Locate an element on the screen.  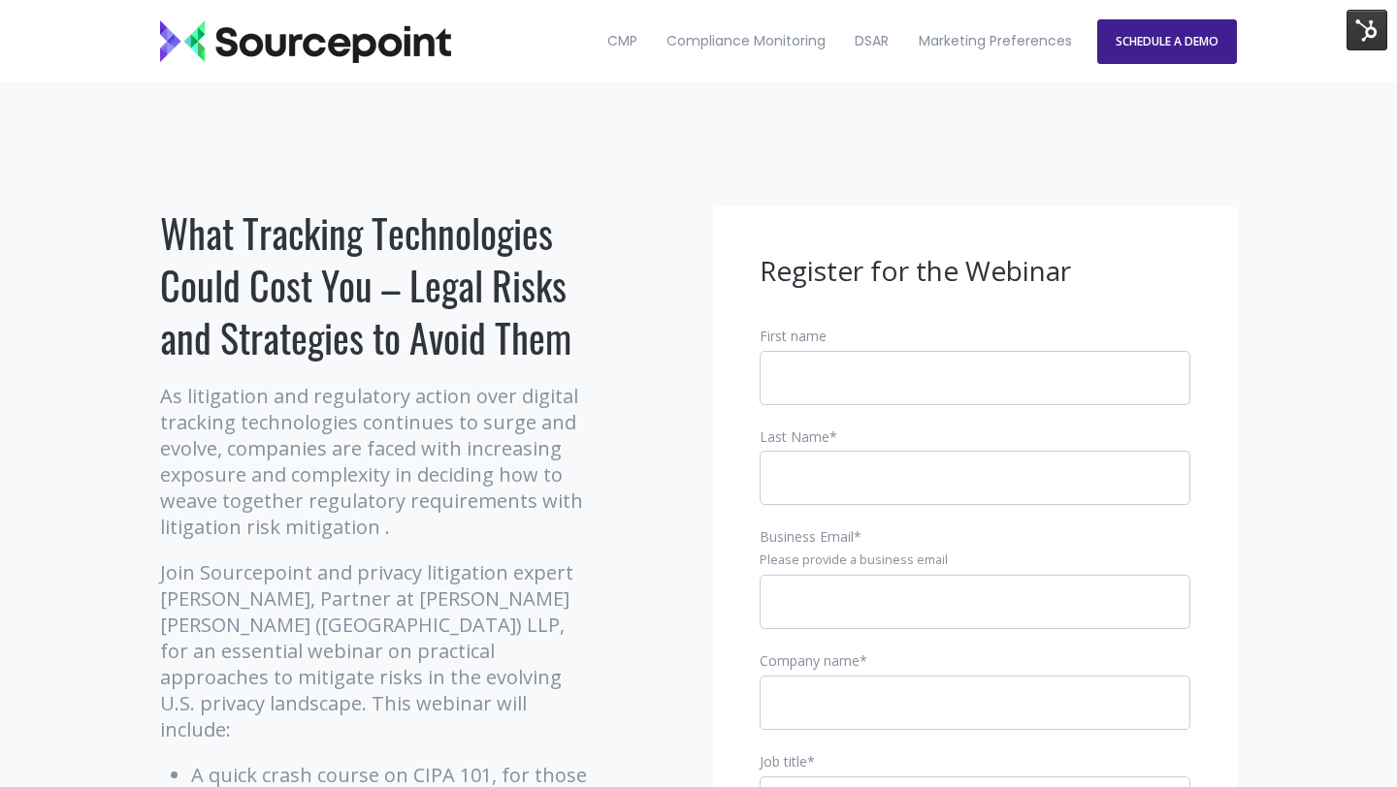
h3: Register for the Webinar is located at coordinates (975, 272).